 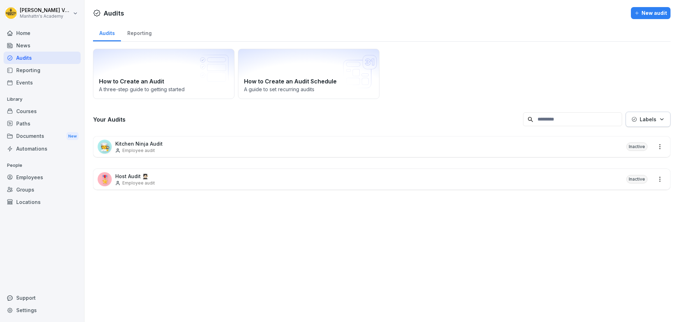 I want to click on p: Kitchen Ninja Audit, so click(x=139, y=144).